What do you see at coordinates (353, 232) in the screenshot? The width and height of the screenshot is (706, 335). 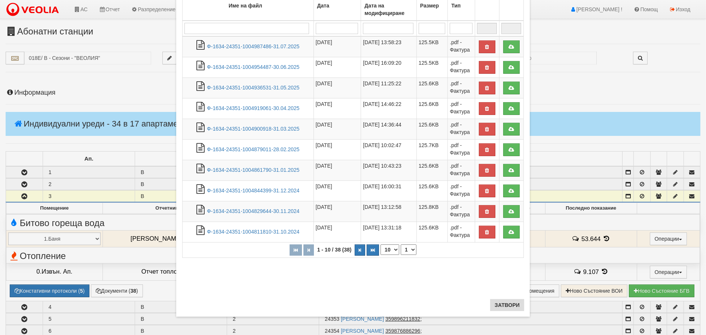 I see `tr: Ф-1634-24351-1004811810-31.10.2024.pdf - Фактура` at bounding box center [353, 232].